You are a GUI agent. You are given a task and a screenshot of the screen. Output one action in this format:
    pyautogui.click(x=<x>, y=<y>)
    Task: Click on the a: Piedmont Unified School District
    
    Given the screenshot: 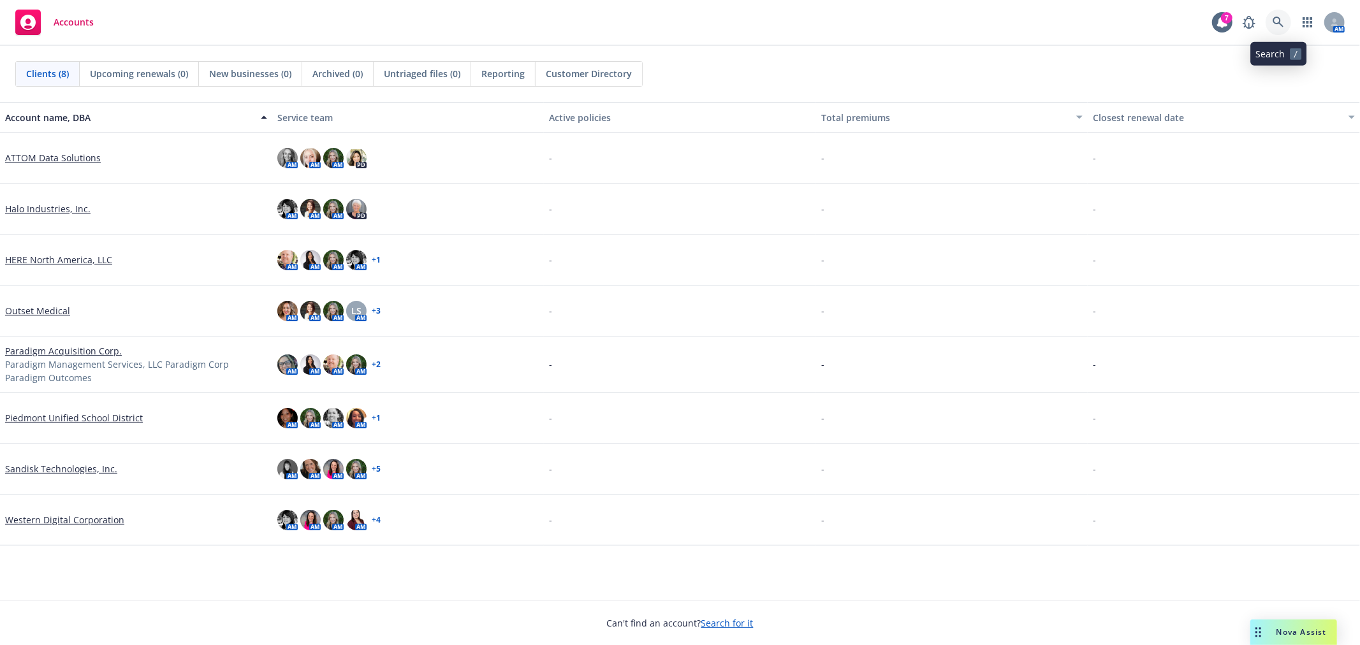 What is the action you would take?
    pyautogui.click(x=74, y=417)
    